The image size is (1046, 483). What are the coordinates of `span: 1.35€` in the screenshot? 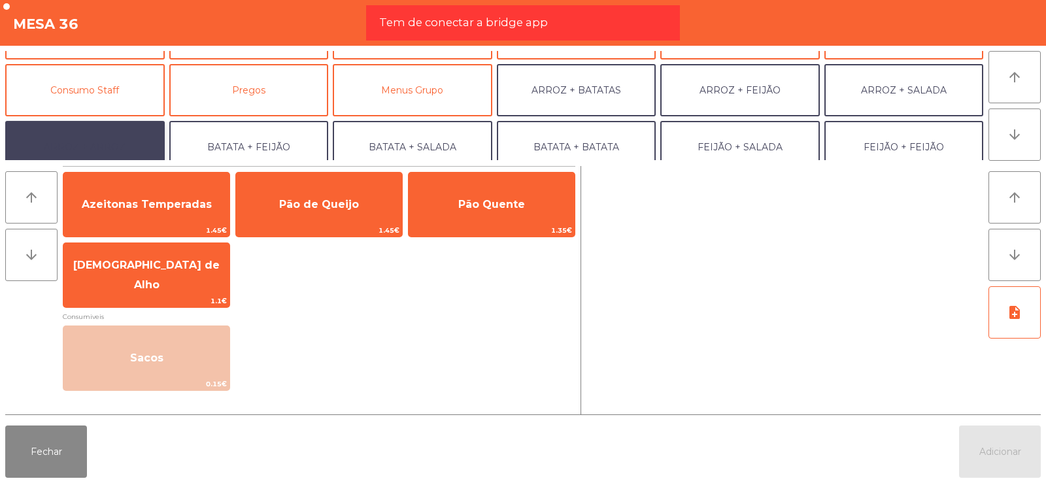 It's located at (492, 230).